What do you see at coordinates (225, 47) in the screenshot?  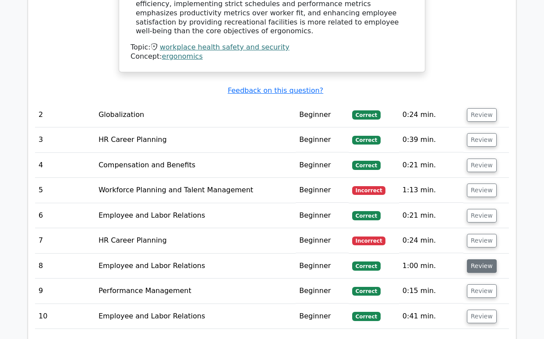 I see `a: workplace health safety and security` at bounding box center [225, 47].